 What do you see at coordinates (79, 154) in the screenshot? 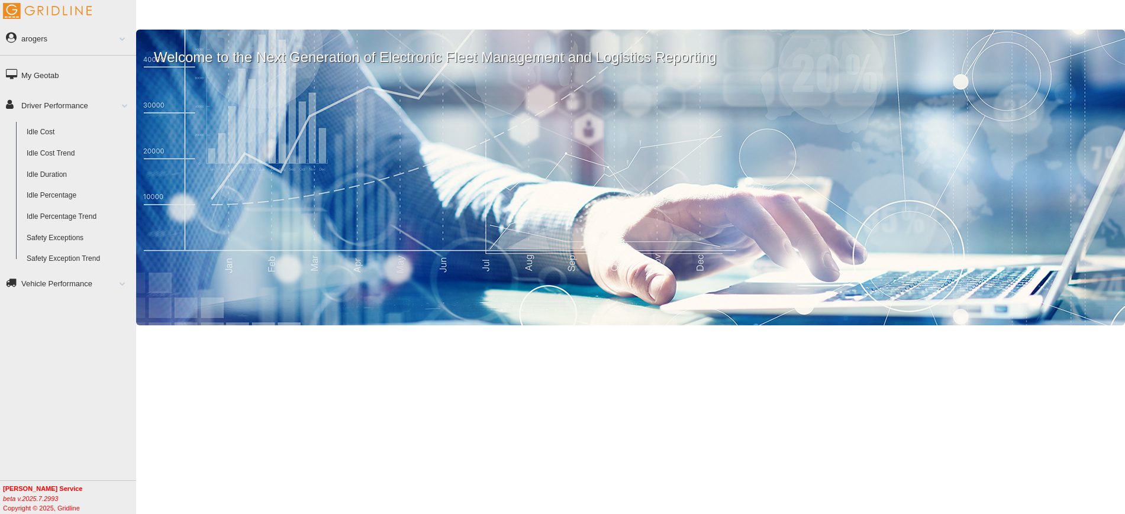
I see `a: Idle Cost Trend` at bounding box center [79, 154].